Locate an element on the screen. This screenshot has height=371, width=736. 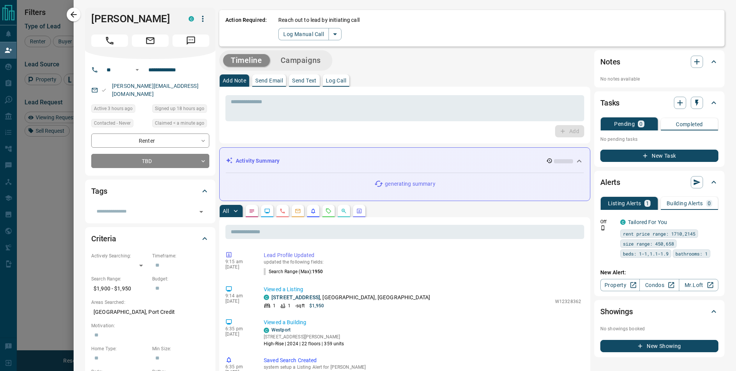
svg: Listing Alerts is located at coordinates (313, 211).